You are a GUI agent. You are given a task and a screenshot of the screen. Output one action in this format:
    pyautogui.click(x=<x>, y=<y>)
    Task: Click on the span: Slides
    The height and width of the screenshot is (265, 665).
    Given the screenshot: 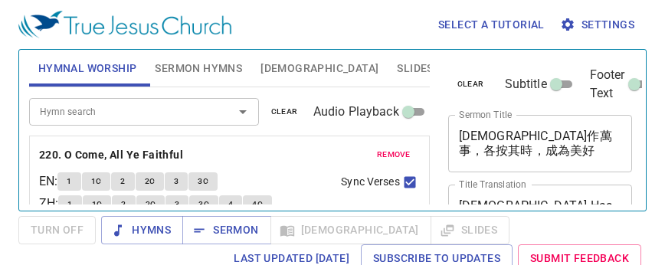 What is the action you would take?
    pyautogui.click(x=414, y=68)
    